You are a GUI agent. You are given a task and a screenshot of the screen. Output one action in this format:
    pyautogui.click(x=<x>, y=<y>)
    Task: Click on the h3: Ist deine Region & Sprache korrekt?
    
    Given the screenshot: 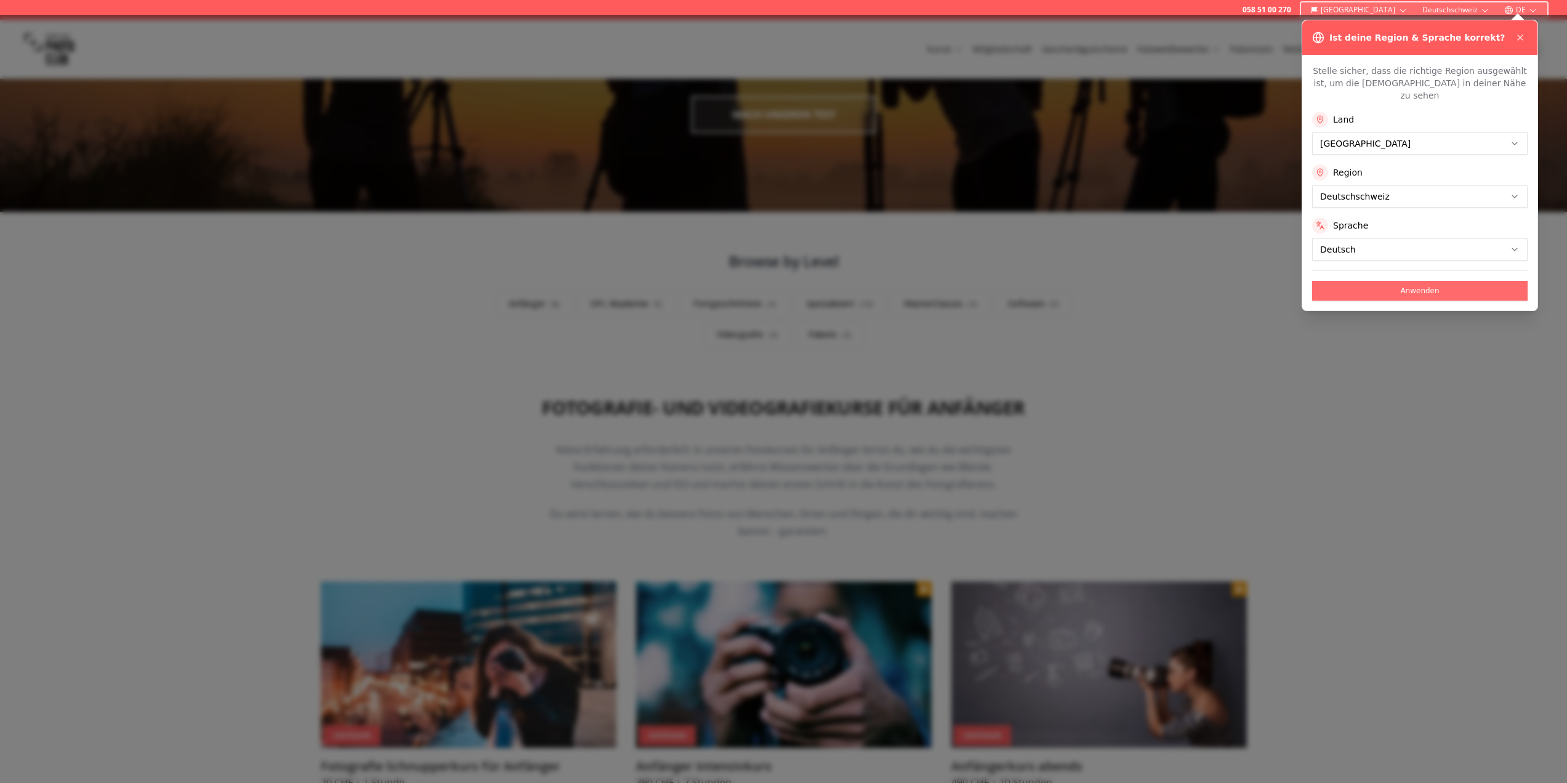 What is the action you would take?
    pyautogui.click(x=1417, y=38)
    